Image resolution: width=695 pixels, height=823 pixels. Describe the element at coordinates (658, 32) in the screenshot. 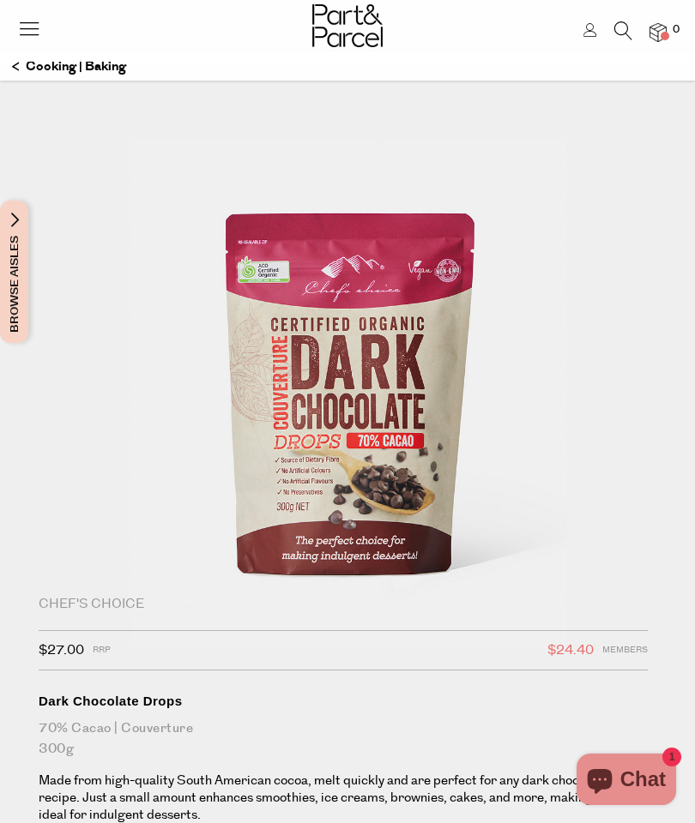

I see `a: 0` at that location.